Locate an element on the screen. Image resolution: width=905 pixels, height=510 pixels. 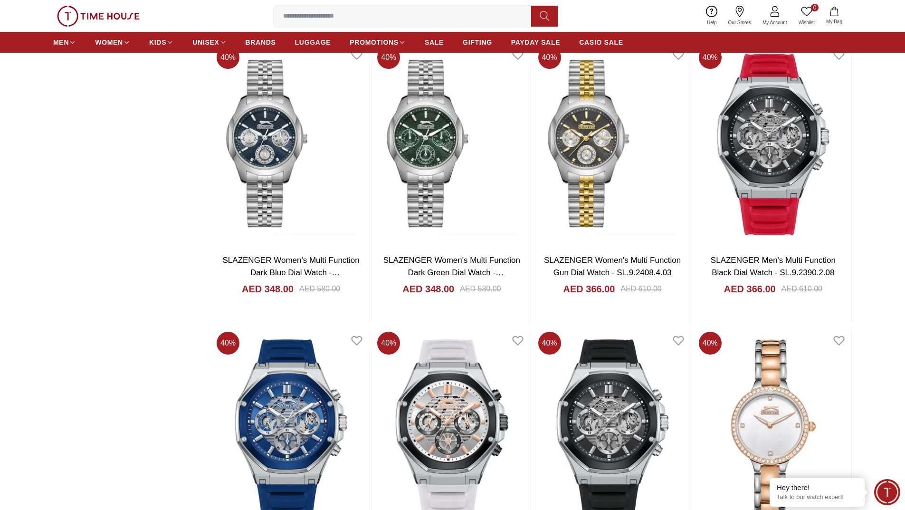
a: PROMOTIONS is located at coordinates (378, 42).